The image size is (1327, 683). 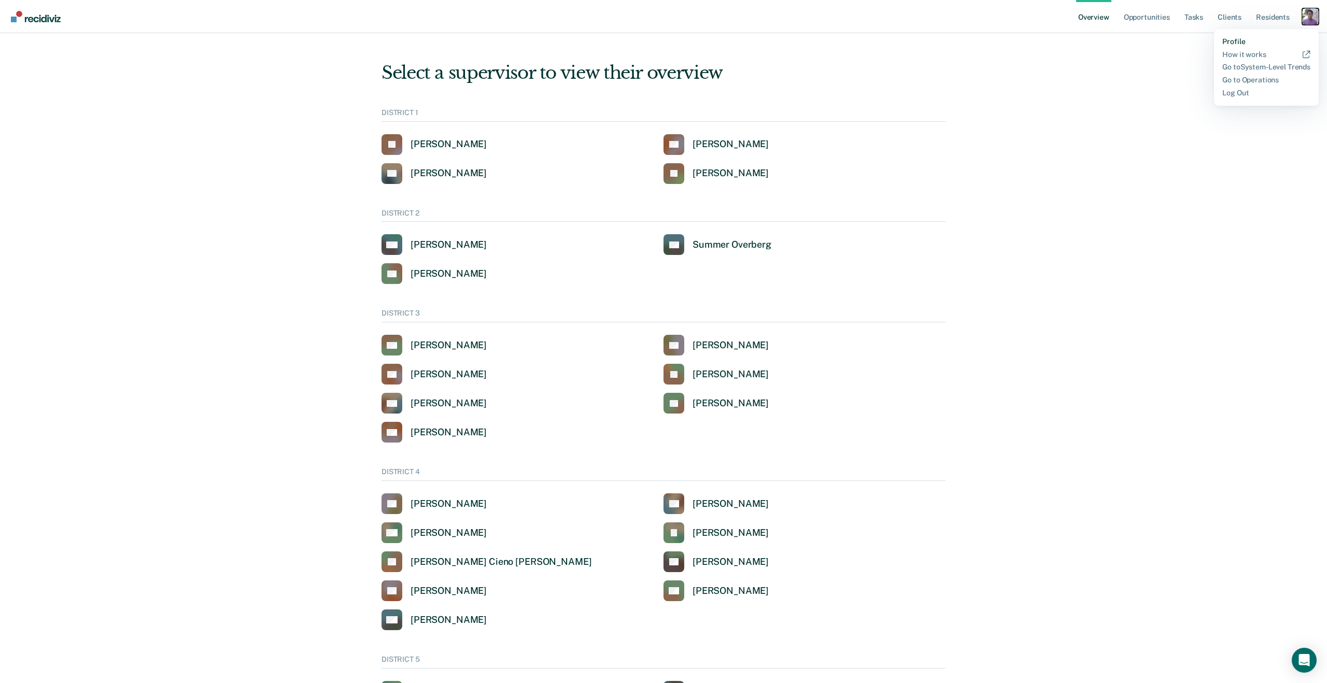 I want to click on div: DISTRICT 5, so click(x=663, y=662).